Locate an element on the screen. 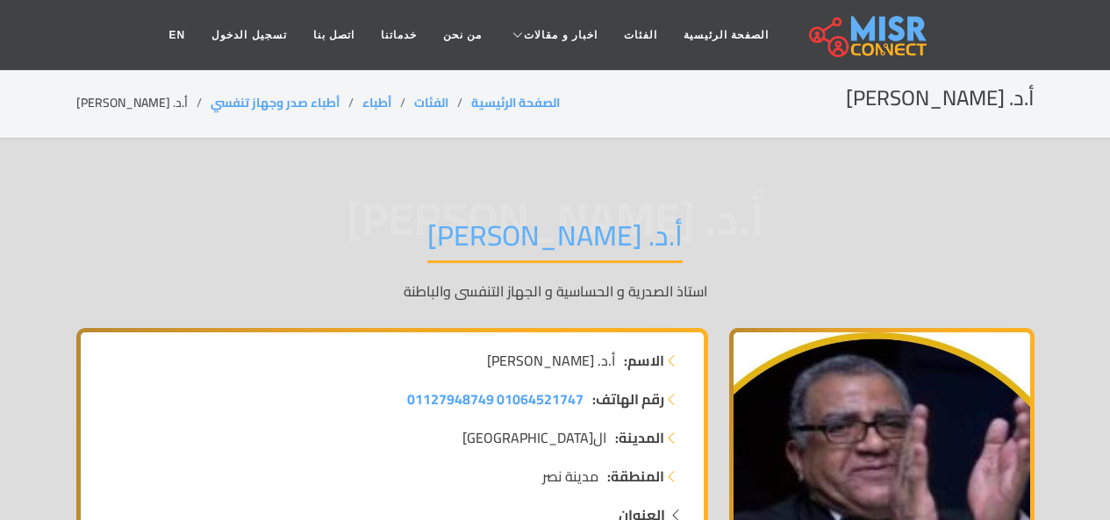 The height and width of the screenshot is (520, 1110). a: أطباء صدر وجهاز تنفسي is located at coordinates (275, 103).